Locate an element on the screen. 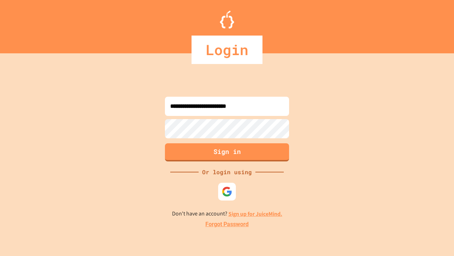 The width and height of the screenshot is (454, 256). a: Forgot Password is located at coordinates (227, 224).